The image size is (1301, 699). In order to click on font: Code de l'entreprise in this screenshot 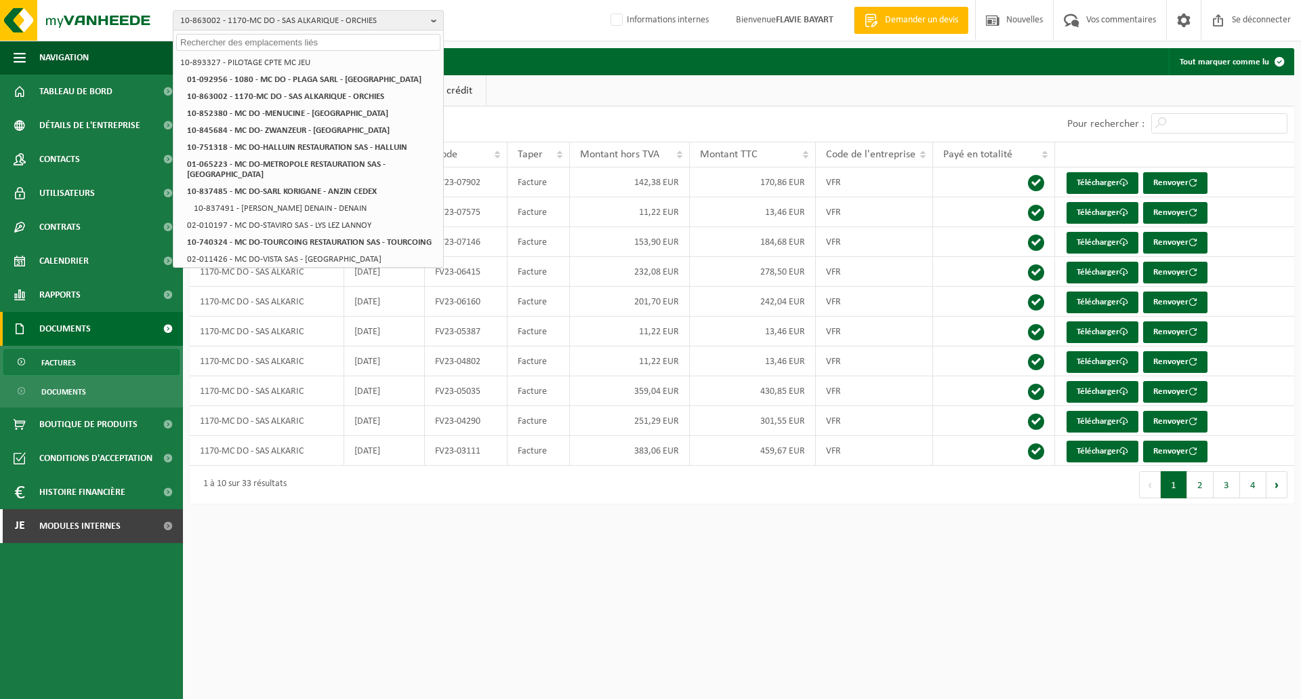, I will do `click(871, 154)`.